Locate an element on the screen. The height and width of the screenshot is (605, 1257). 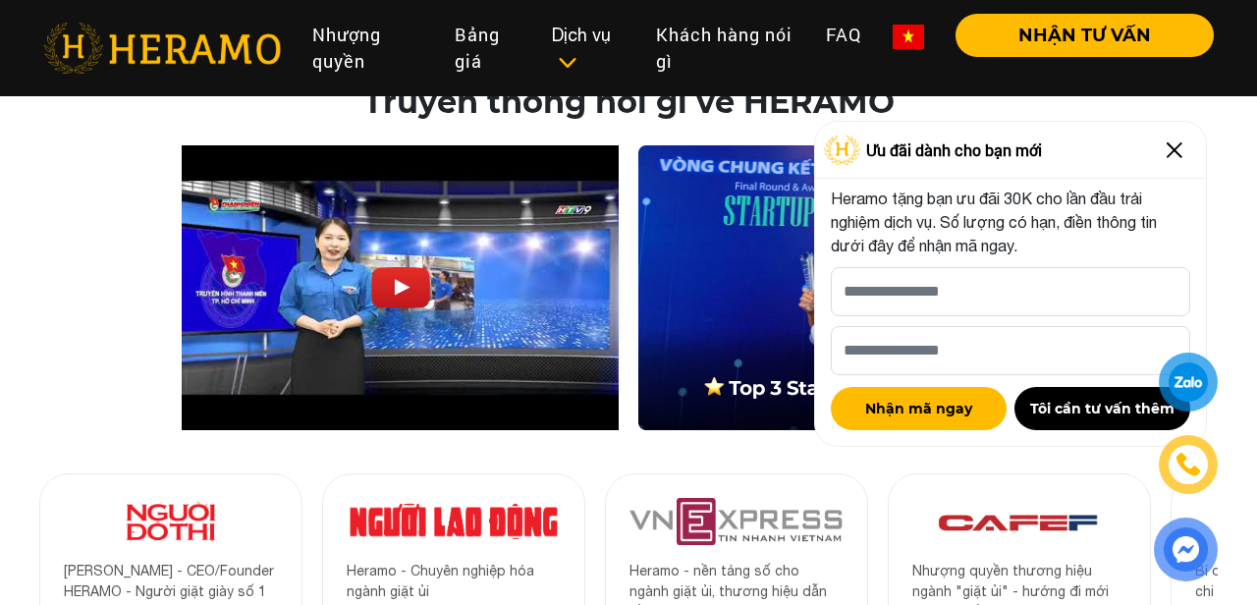
img: heramo-logo.png is located at coordinates (162, 48).